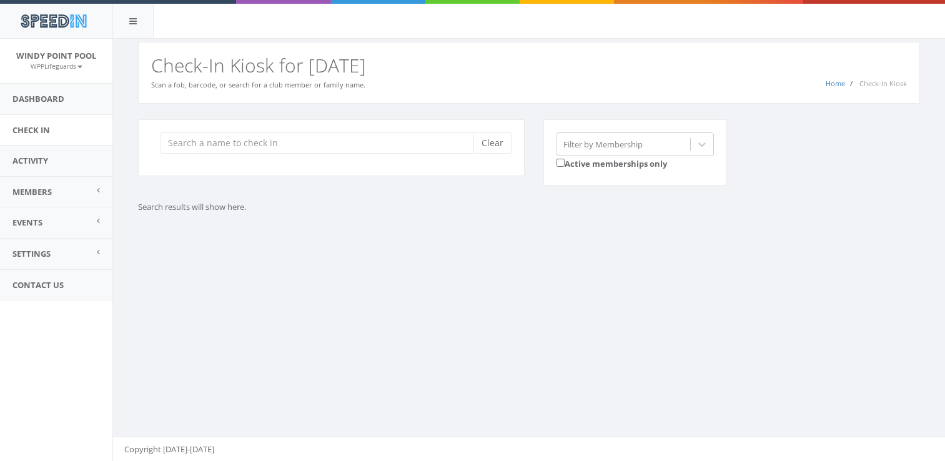 The width and height of the screenshot is (945, 461). What do you see at coordinates (321, 143) in the screenshot?
I see `input: Search a name to check in` at bounding box center [321, 143].